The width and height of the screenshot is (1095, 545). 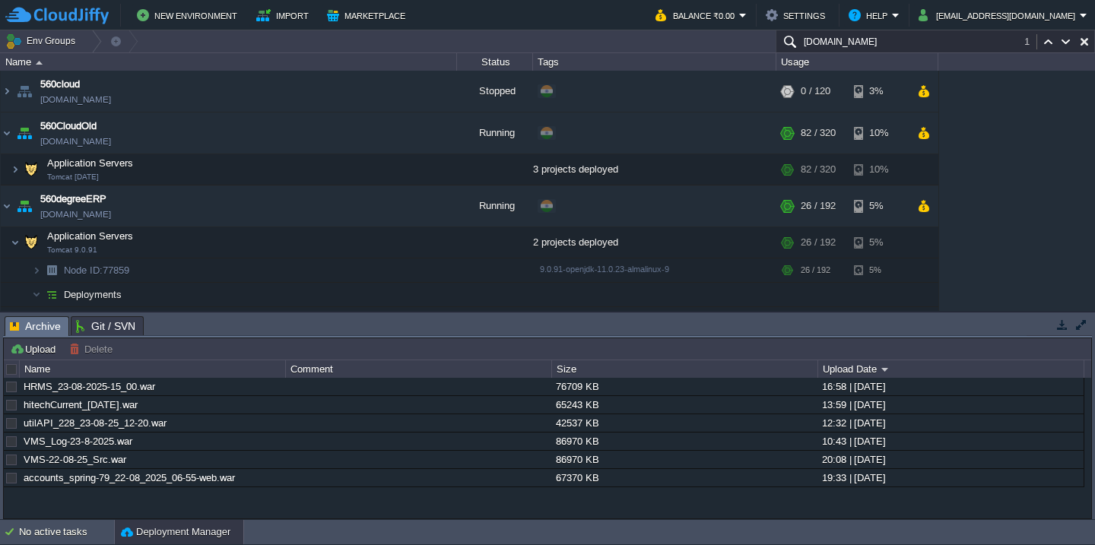 What do you see at coordinates (68, 126) in the screenshot?
I see `a: 560CloudOld` at bounding box center [68, 126].